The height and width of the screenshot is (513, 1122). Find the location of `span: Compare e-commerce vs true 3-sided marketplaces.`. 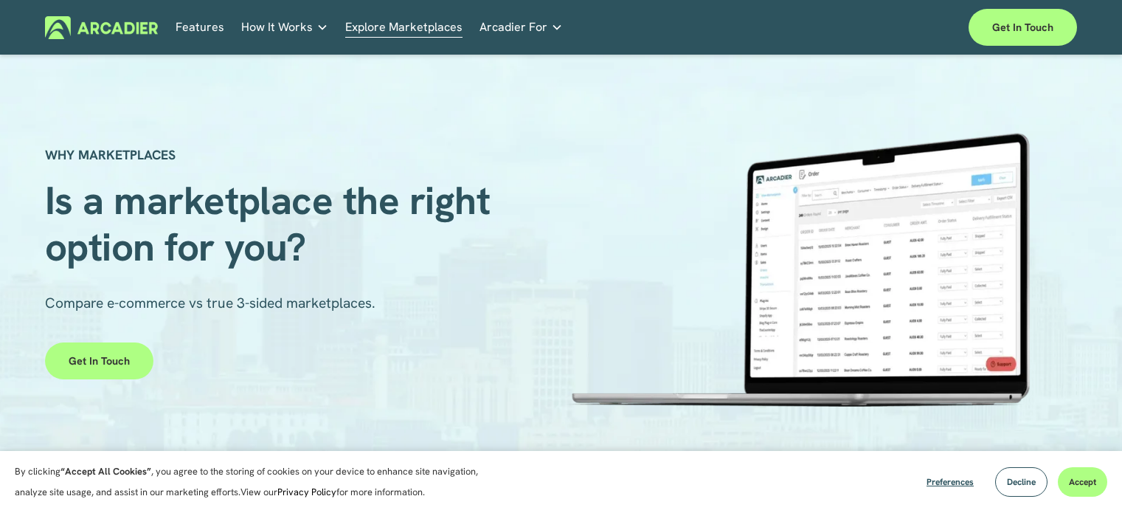

span: Compare e-commerce vs true 3-sided marketplaces. is located at coordinates (210, 303).